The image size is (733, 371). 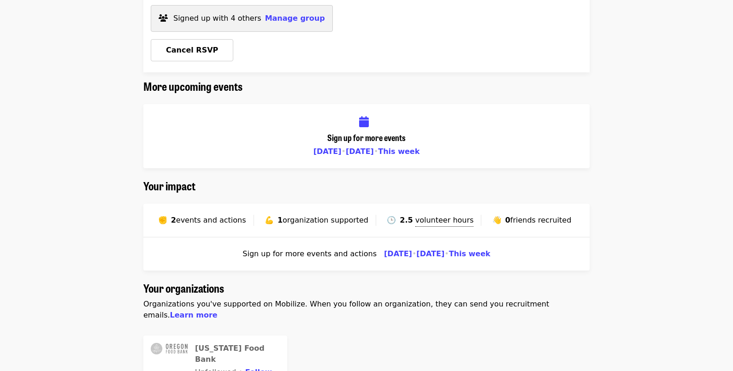 I want to click on button: Manage group, so click(x=295, y=18).